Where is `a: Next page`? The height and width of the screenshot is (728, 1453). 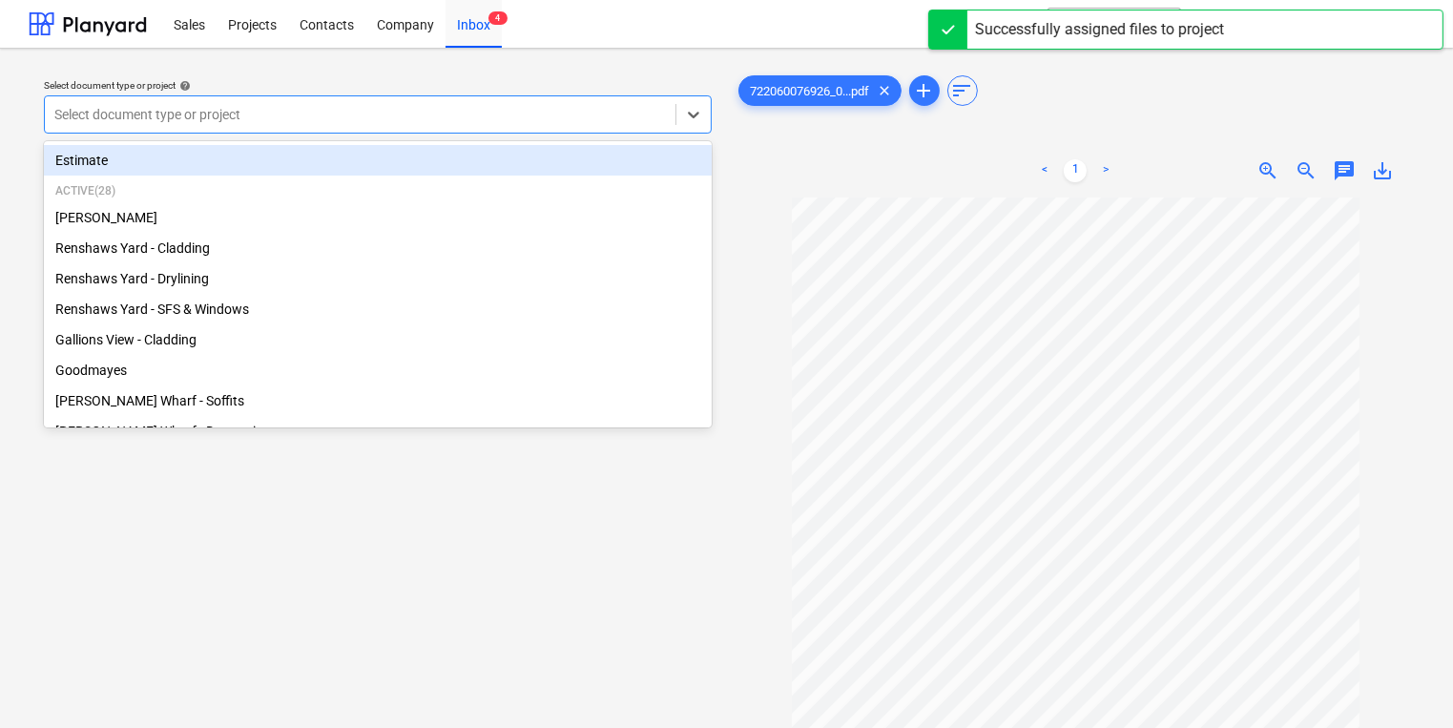
a: Next page is located at coordinates (1106, 171).